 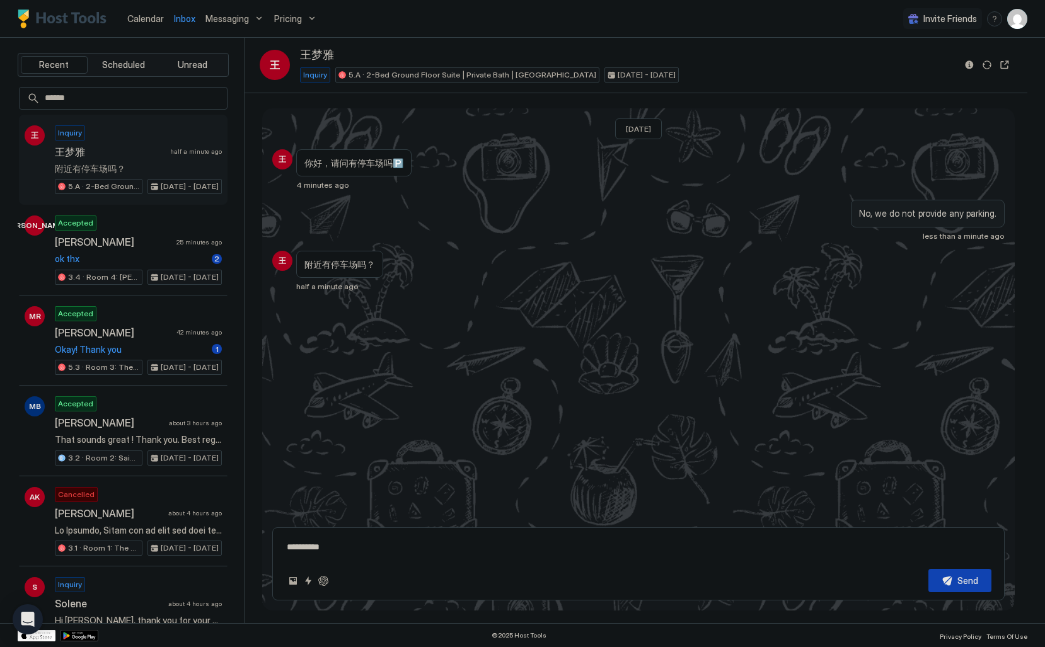 I want to click on button: Open reservation, so click(x=1005, y=65).